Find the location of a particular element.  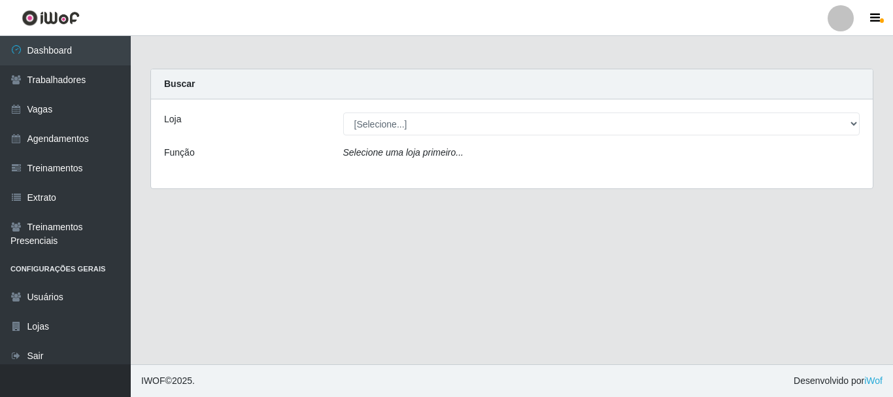

span: © 2025 . is located at coordinates (168, 381).